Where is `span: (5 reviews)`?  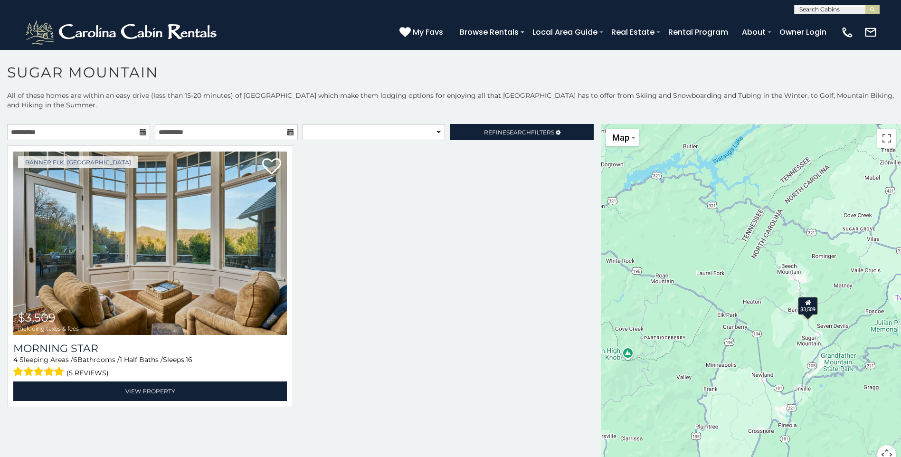
span: (5 reviews) is located at coordinates (87, 373).